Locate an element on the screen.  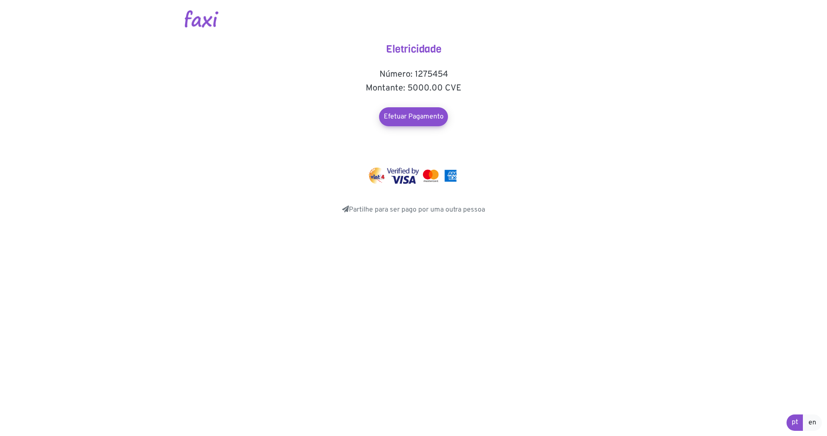
img: vinti4 is located at coordinates (377, 176).